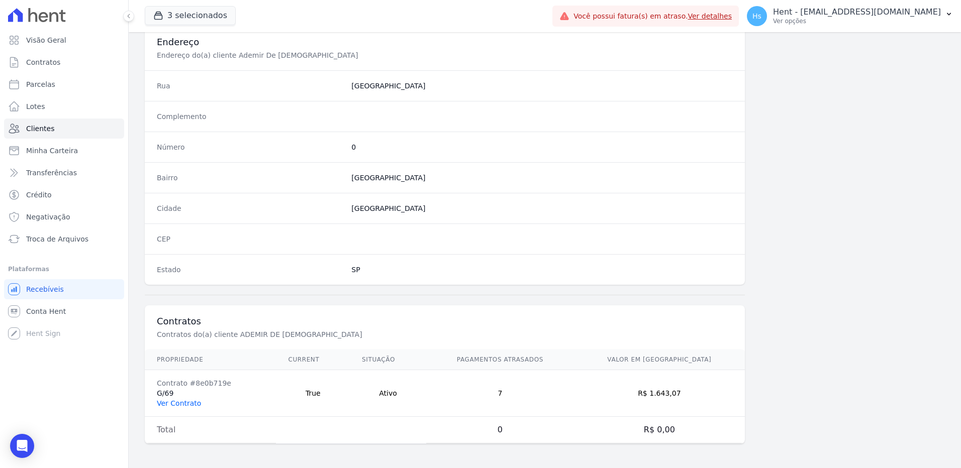 This screenshot has height=468, width=961. What do you see at coordinates (57, 239) in the screenshot?
I see `span: Troca de Arquivos` at bounding box center [57, 239].